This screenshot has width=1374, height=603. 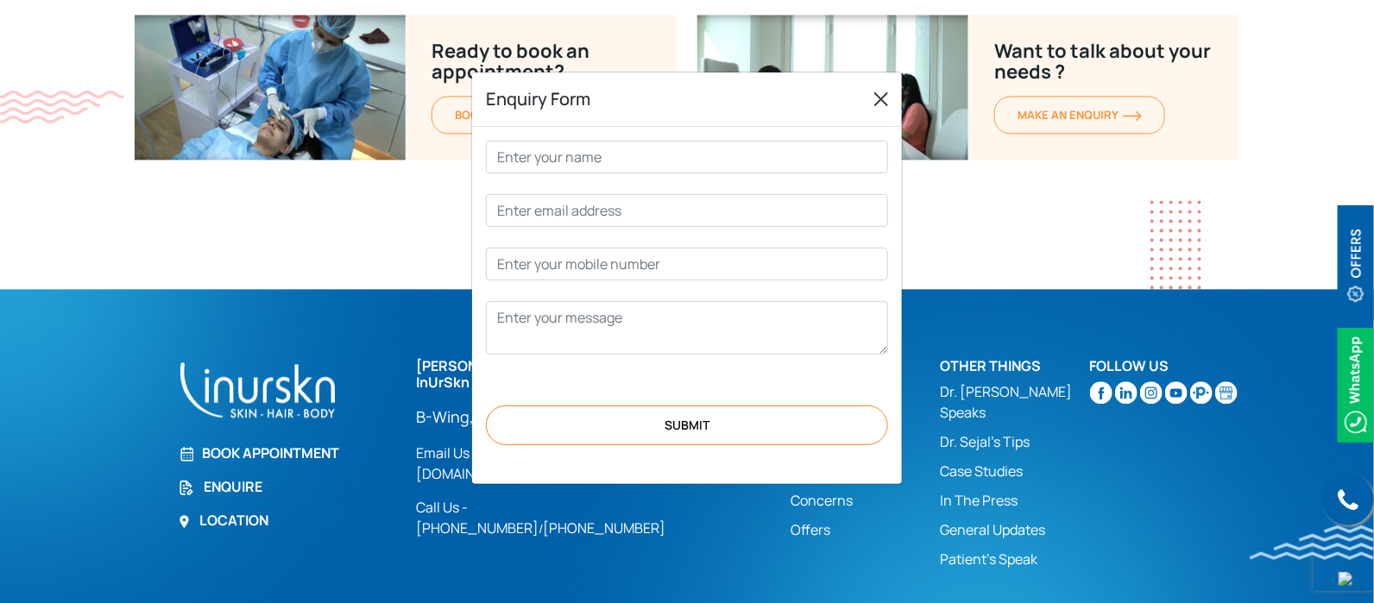 I want to click on form: Contact form, so click(x=687, y=306).